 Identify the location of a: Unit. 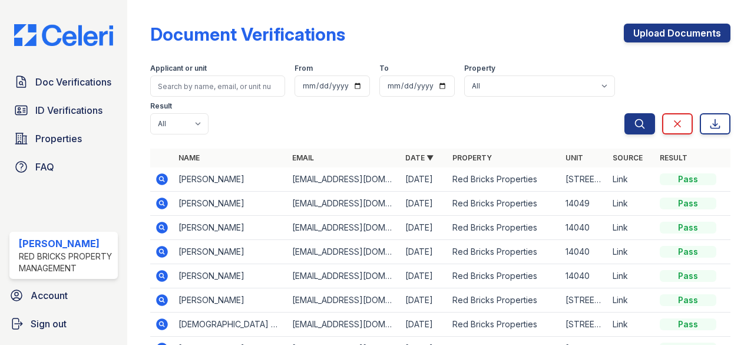
(575, 157).